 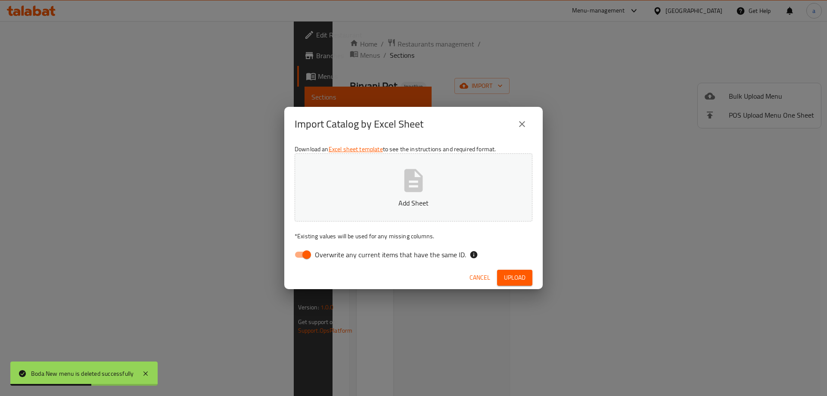 I want to click on button: Upload, so click(x=515, y=278).